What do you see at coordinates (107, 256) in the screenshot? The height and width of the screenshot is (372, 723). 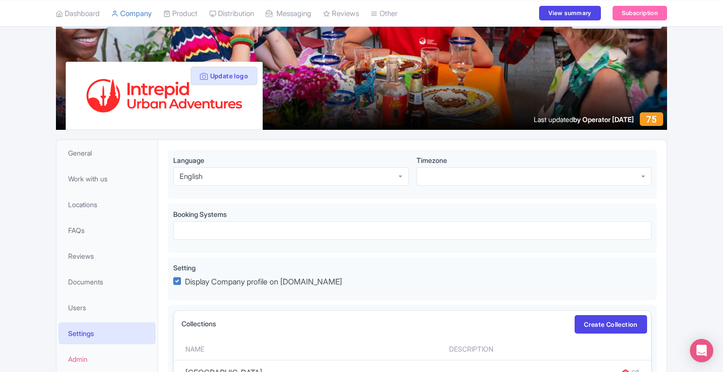 I see `a: Reviews` at bounding box center [107, 256].